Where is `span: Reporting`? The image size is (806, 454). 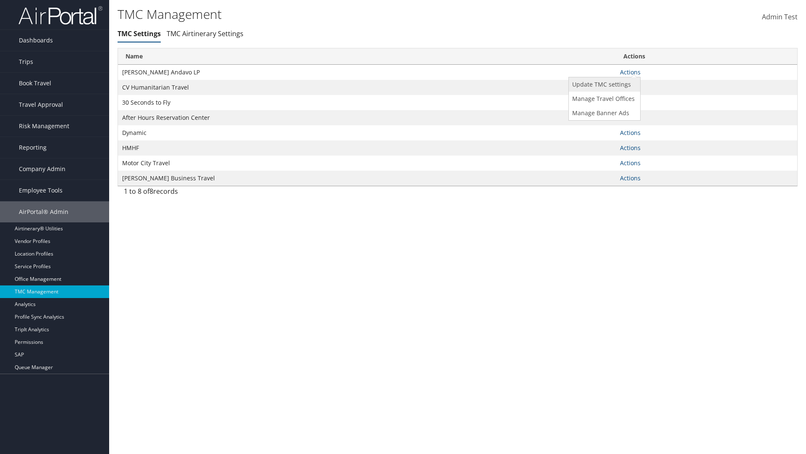
span: Reporting is located at coordinates (33, 147).